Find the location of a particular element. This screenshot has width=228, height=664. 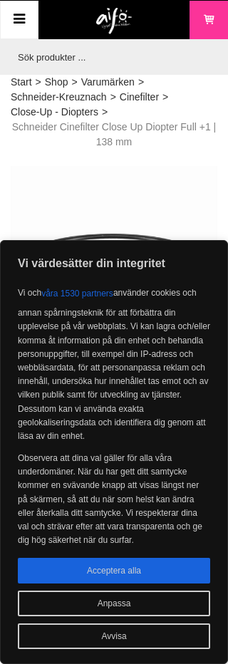

a: Varumärken is located at coordinates (108, 82).